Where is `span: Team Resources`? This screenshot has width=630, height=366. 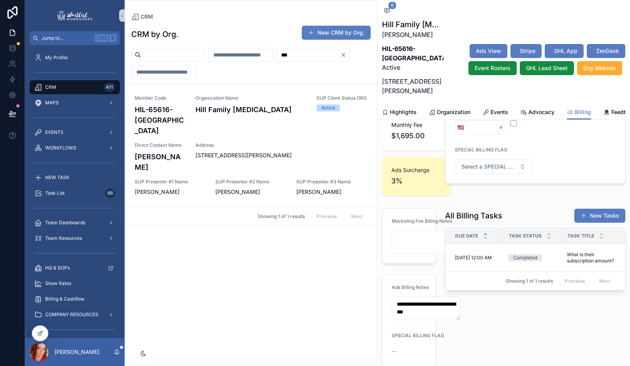
span: Team Resources is located at coordinates (63, 238).